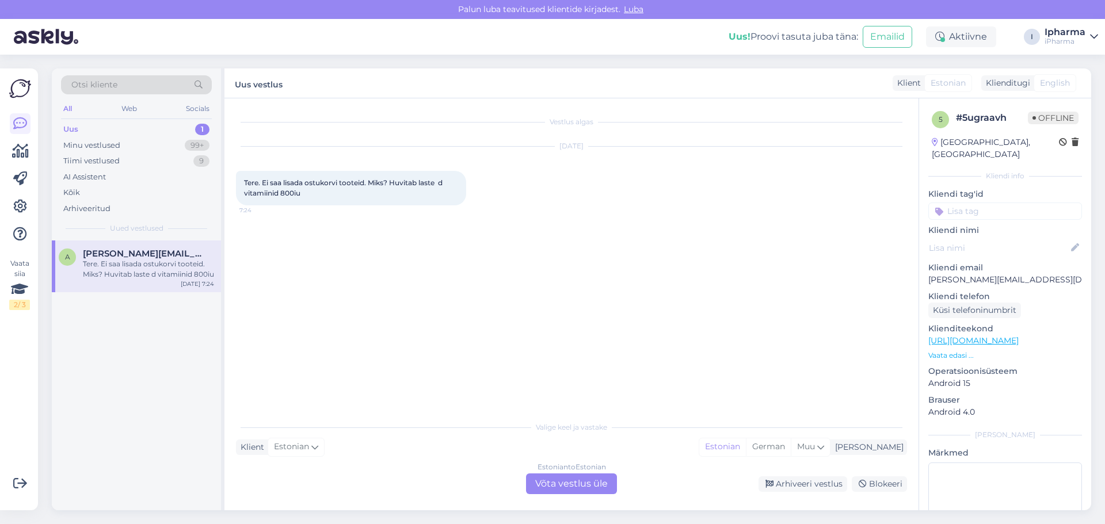 The width and height of the screenshot is (1105, 524). Describe the element at coordinates (143, 254) in the screenshot. I see `span: angela.arviste@mail.ee` at that location.